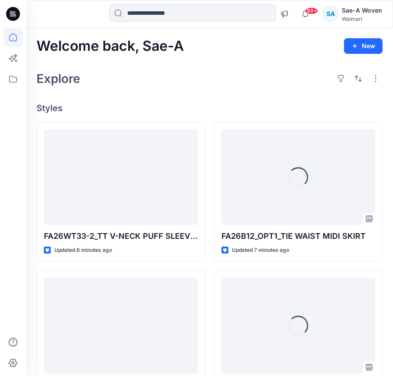  I want to click on p: Updated 7 minutes ago, so click(261, 250).